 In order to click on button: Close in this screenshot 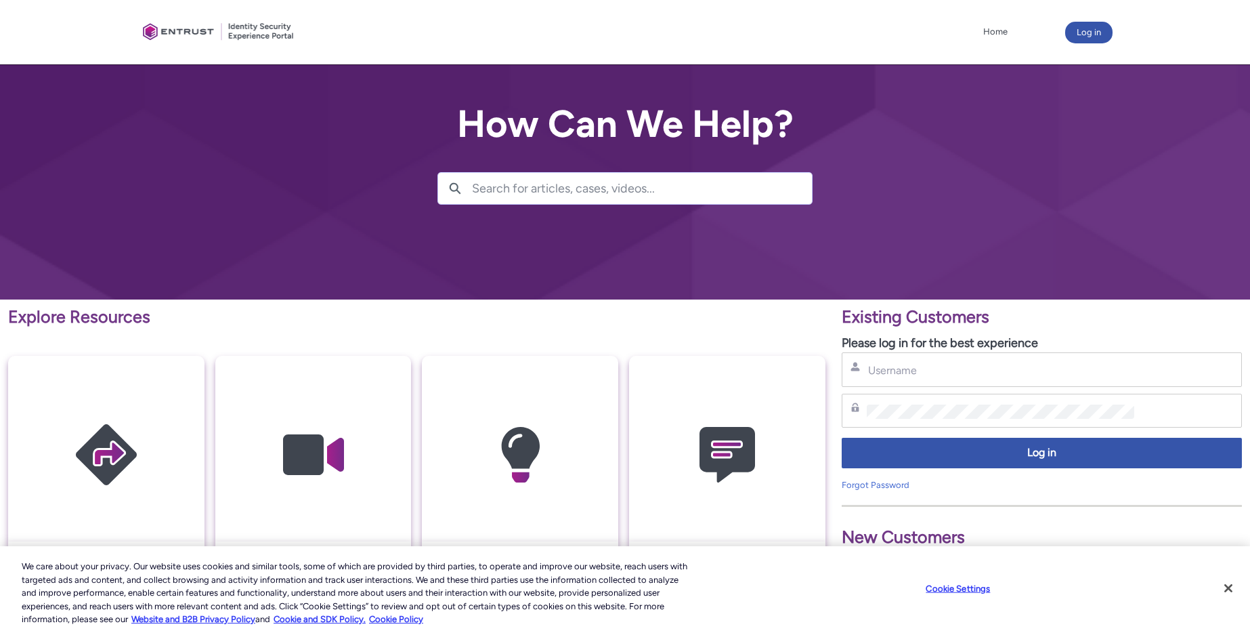, I will do `click(1229, 588)`.